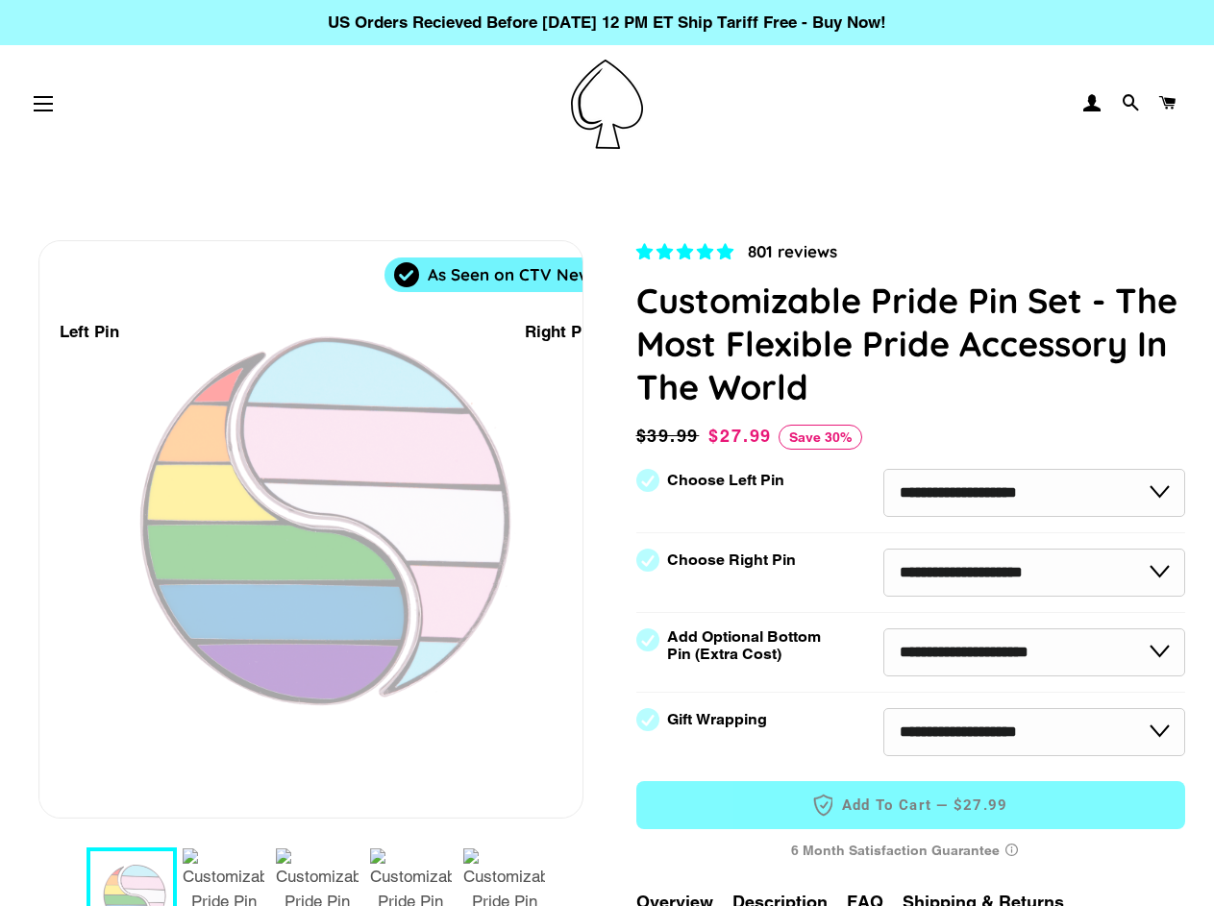 The image size is (1214, 906). I want to click on span: $39.99, so click(668, 435).